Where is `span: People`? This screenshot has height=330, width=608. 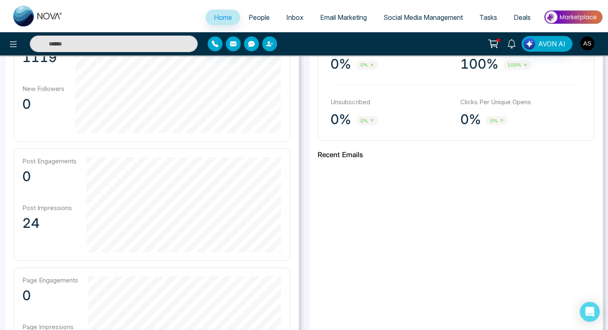 span: People is located at coordinates (259, 17).